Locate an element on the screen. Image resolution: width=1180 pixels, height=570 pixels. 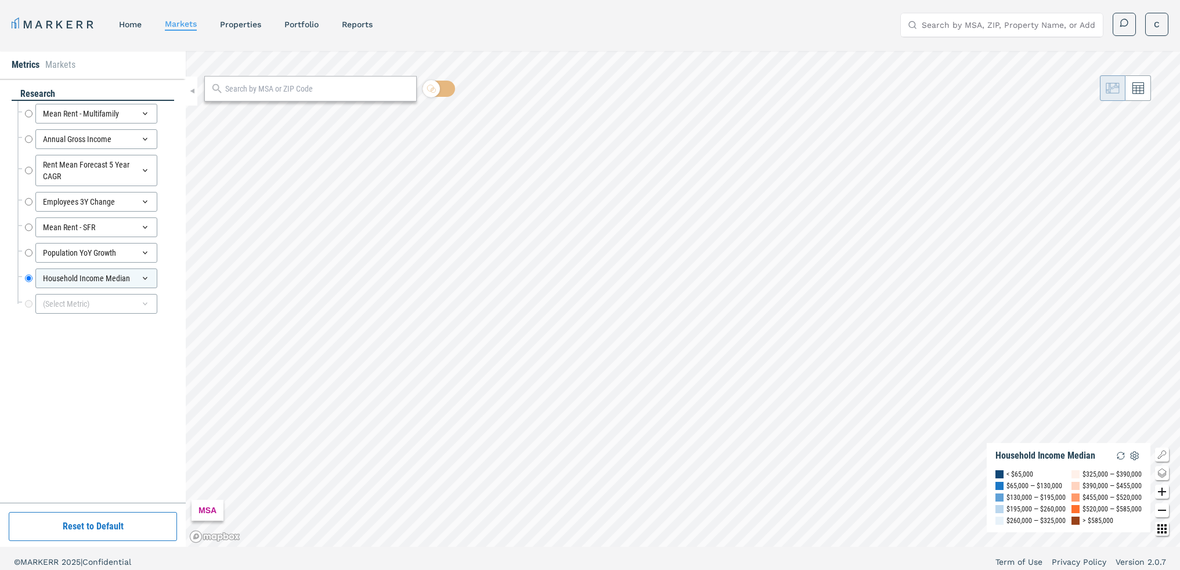
div: $260,000 — $325,000 is located at coordinates (1036, 521).